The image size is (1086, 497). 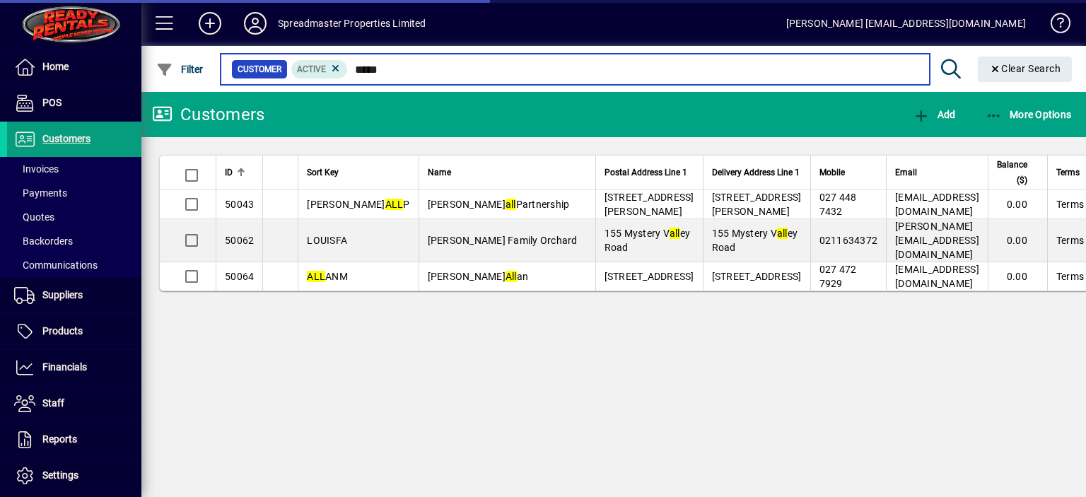 I want to click on span: More Options, so click(x=1028, y=114).